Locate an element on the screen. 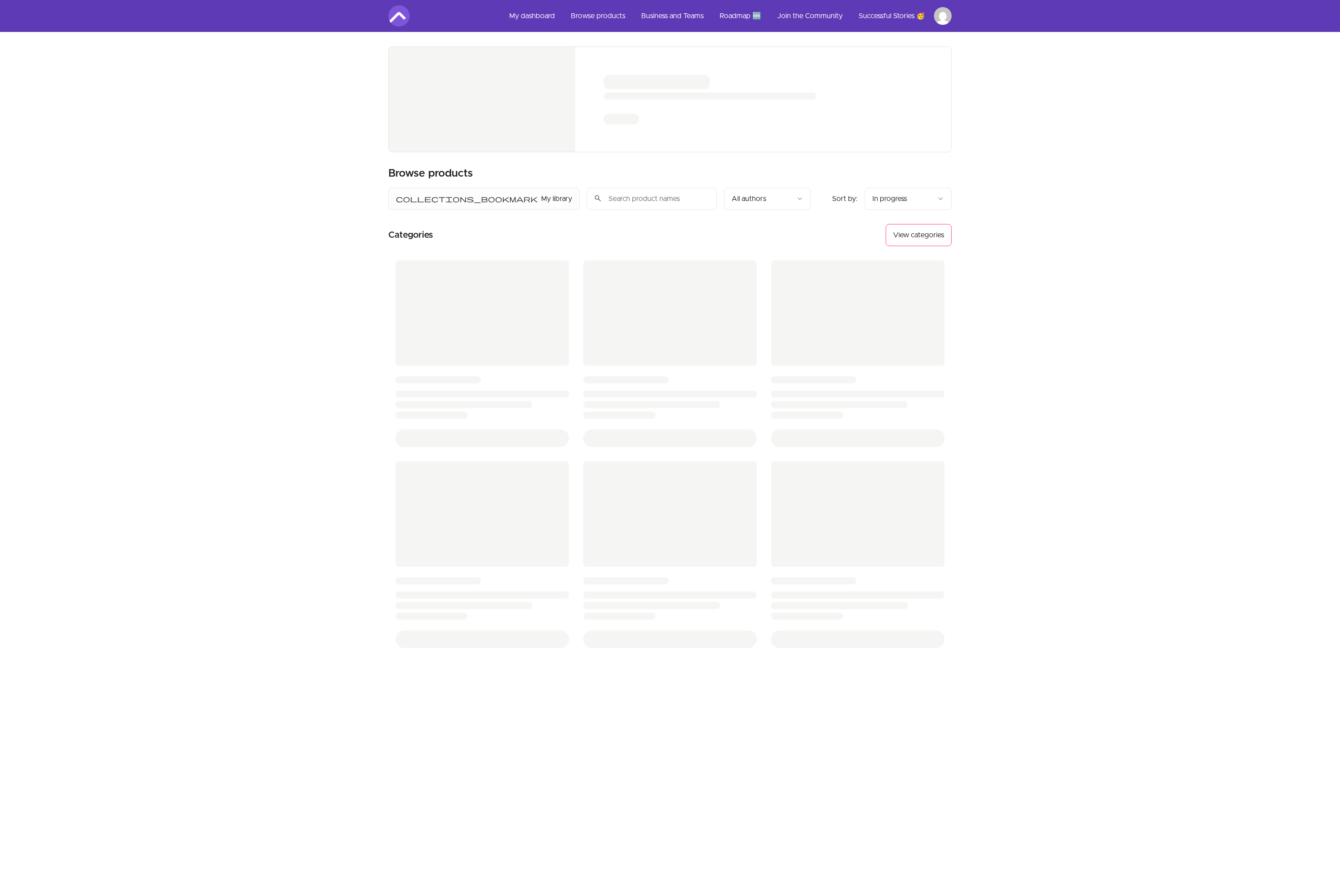 This screenshot has height=896, width=1340. a: Join the Community is located at coordinates (810, 16).